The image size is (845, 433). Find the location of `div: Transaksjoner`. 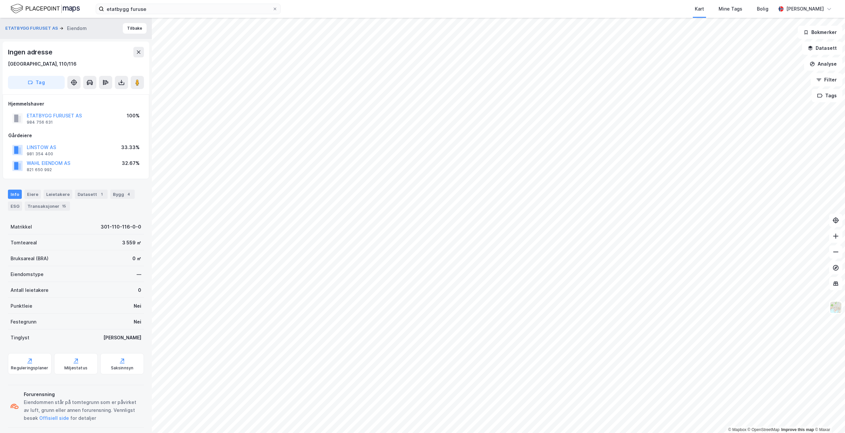

div: Transaksjoner is located at coordinates (47, 206).